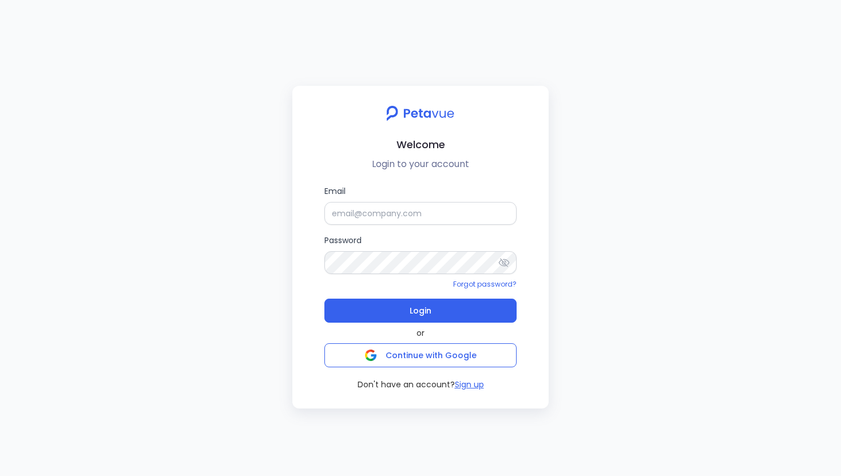 This screenshot has height=476, width=841. What do you see at coordinates (421, 164) in the screenshot?
I see `p: Login to your account` at bounding box center [421, 164].